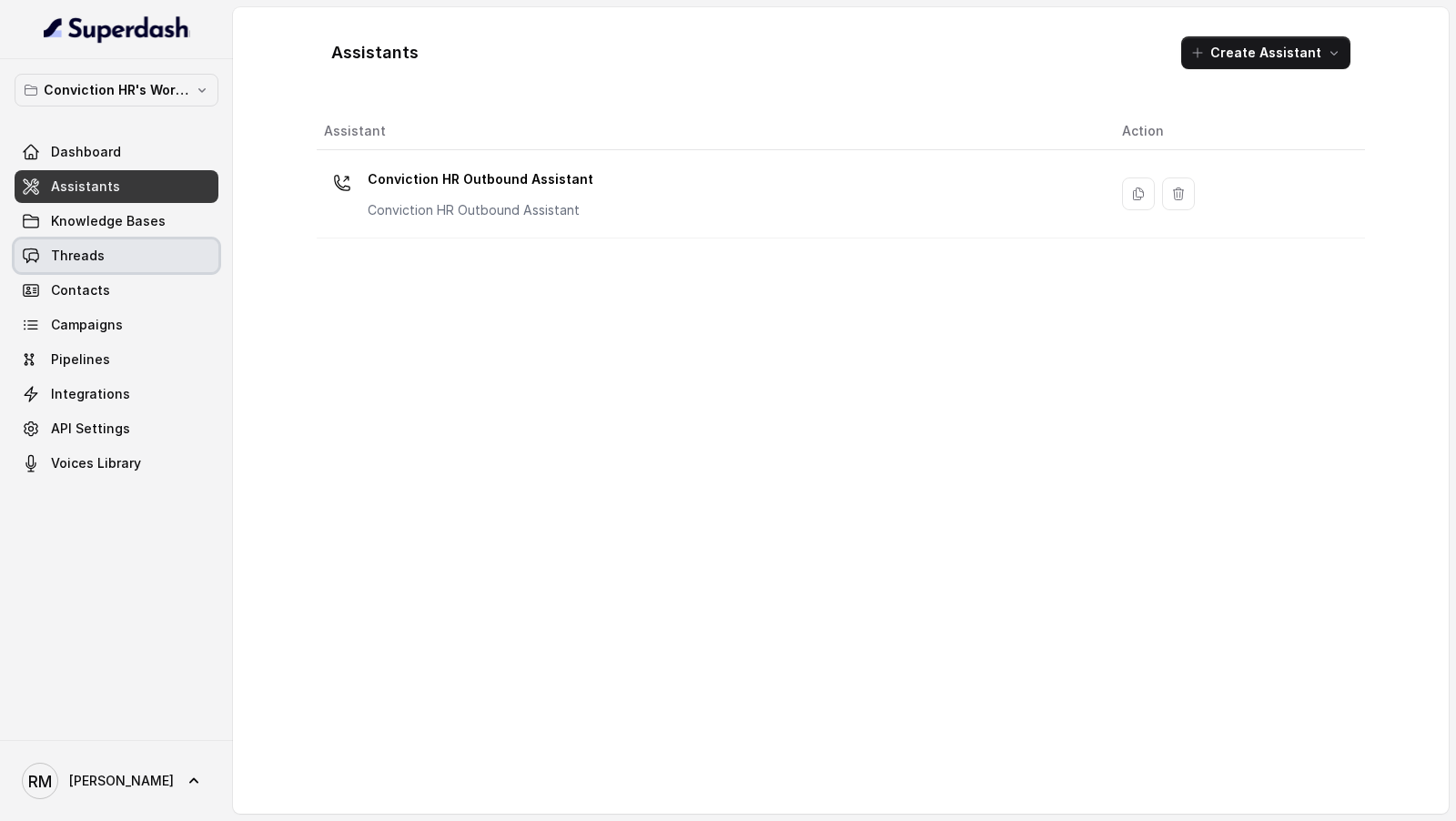 The image size is (1456, 821). I want to click on a: Threads, so click(116, 256).